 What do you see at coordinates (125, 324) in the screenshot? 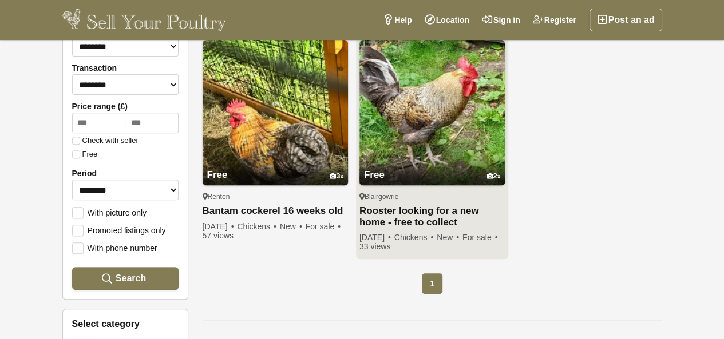
I see `h3: Select category` at bounding box center [125, 324].